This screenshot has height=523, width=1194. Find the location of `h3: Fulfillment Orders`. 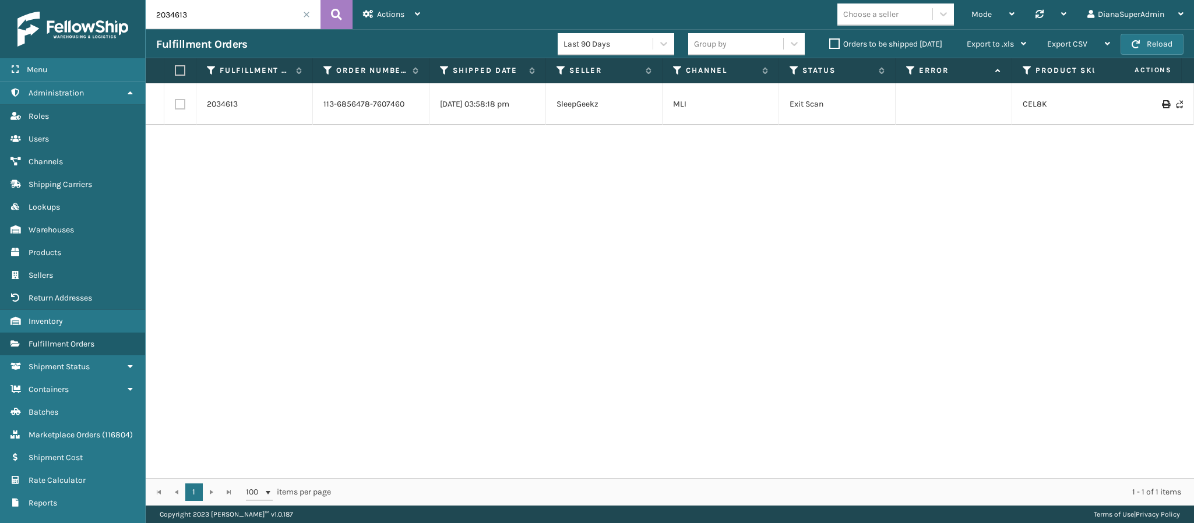

h3: Fulfillment Orders is located at coordinates (202, 44).